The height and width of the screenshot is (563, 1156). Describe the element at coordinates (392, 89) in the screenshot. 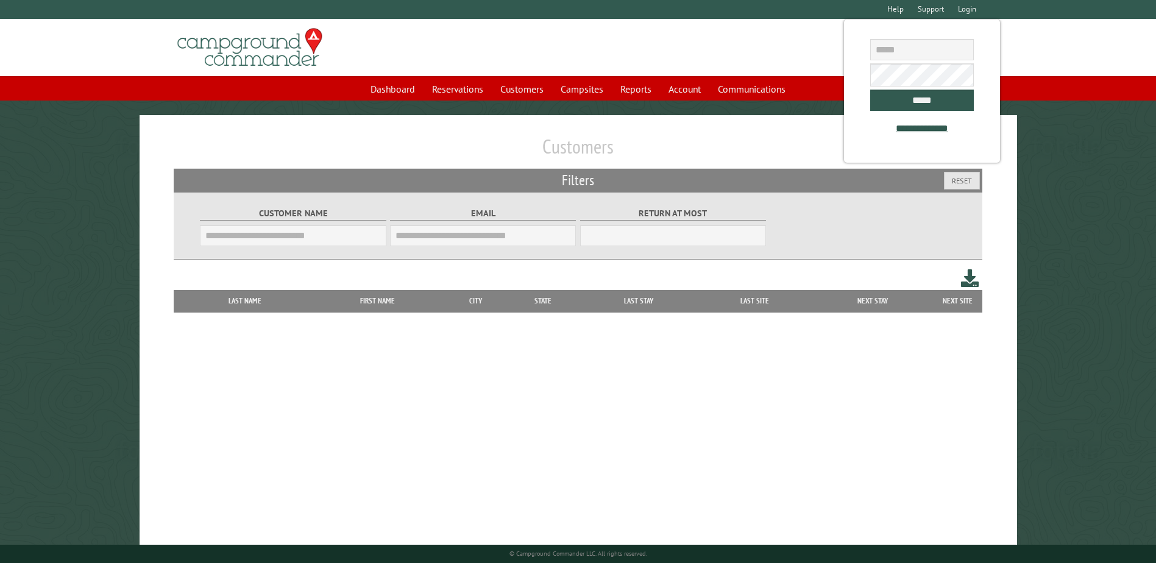

I see `a: Dashboard` at that location.